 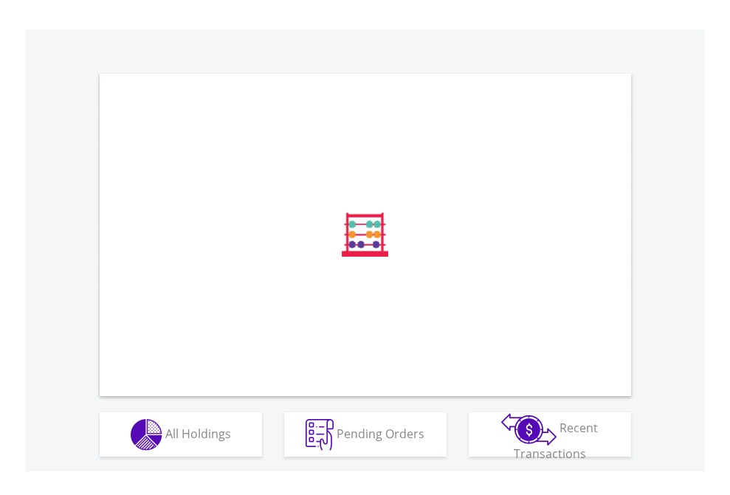 What do you see at coordinates (181, 435) in the screenshot?
I see `button: All Holdings` at bounding box center [181, 435].